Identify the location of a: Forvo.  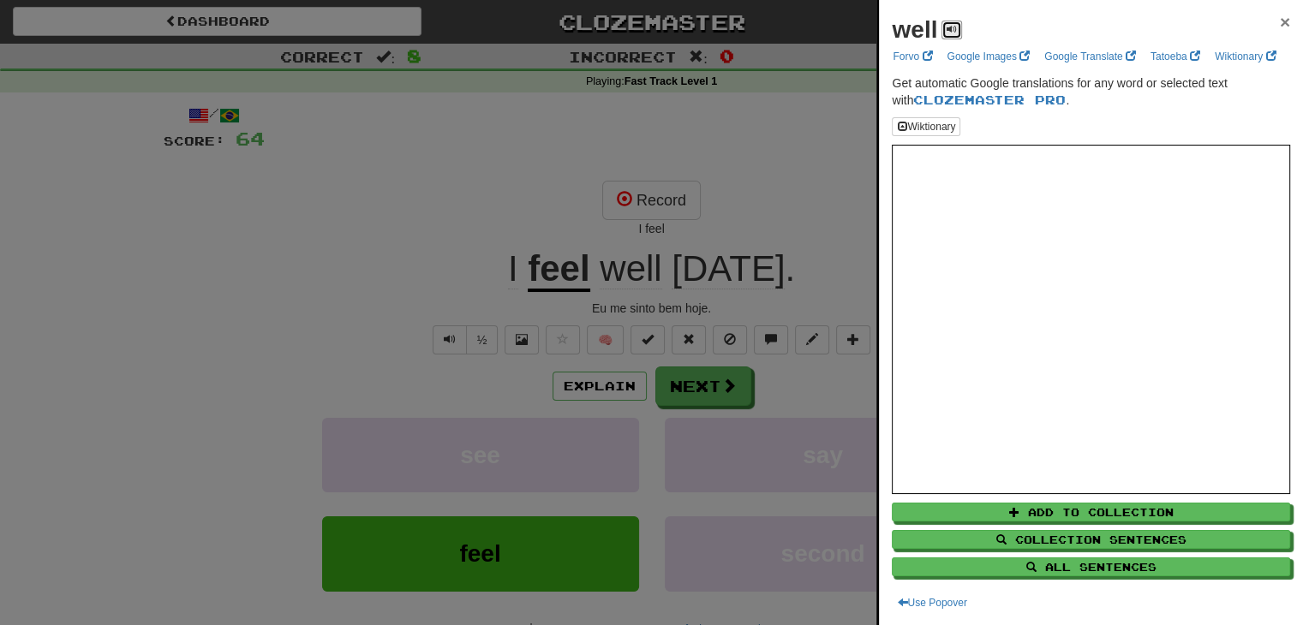
(912, 57).